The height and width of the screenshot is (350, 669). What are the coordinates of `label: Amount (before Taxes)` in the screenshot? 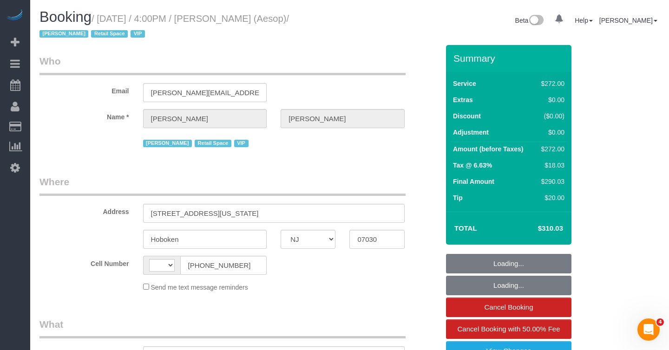 It's located at (488, 149).